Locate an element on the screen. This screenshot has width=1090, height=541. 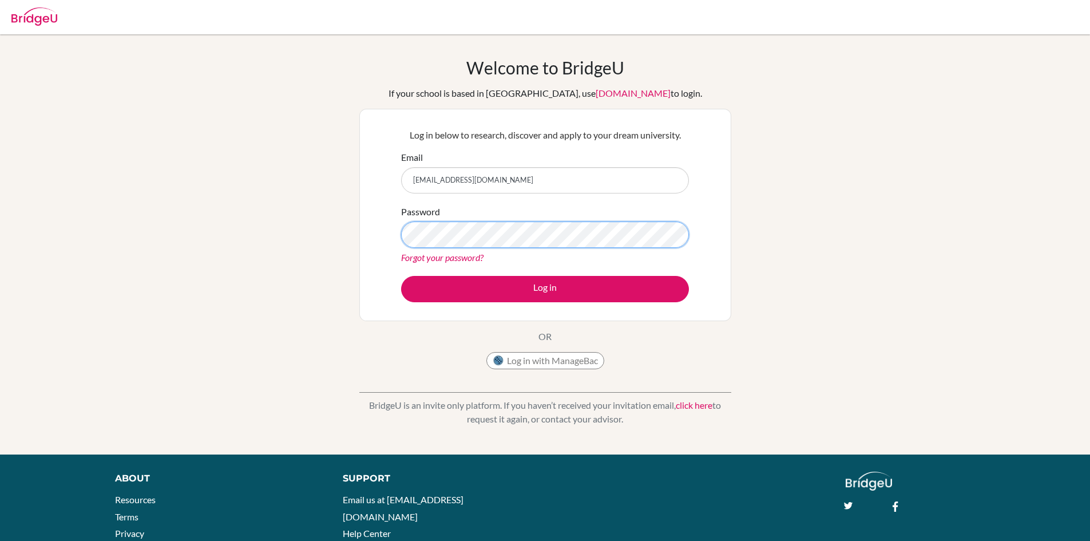
label: Email is located at coordinates (412, 157).